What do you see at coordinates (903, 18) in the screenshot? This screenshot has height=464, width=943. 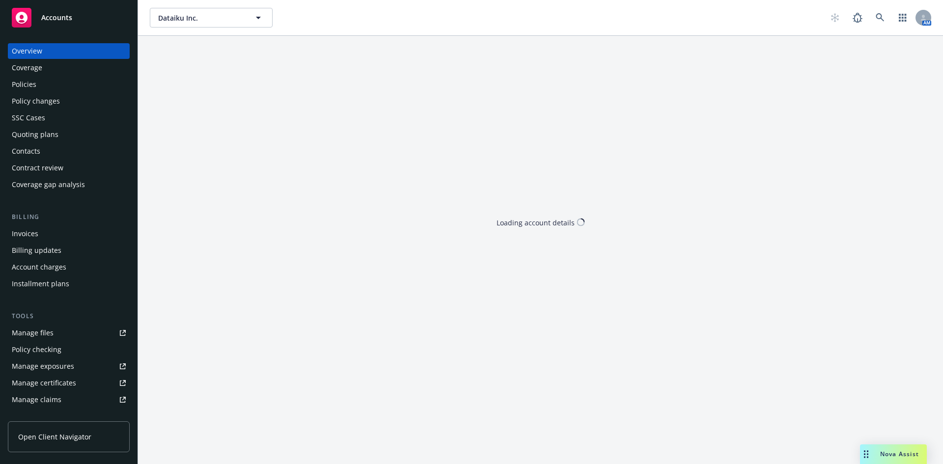 I see `a: Switch app` at bounding box center [903, 18].